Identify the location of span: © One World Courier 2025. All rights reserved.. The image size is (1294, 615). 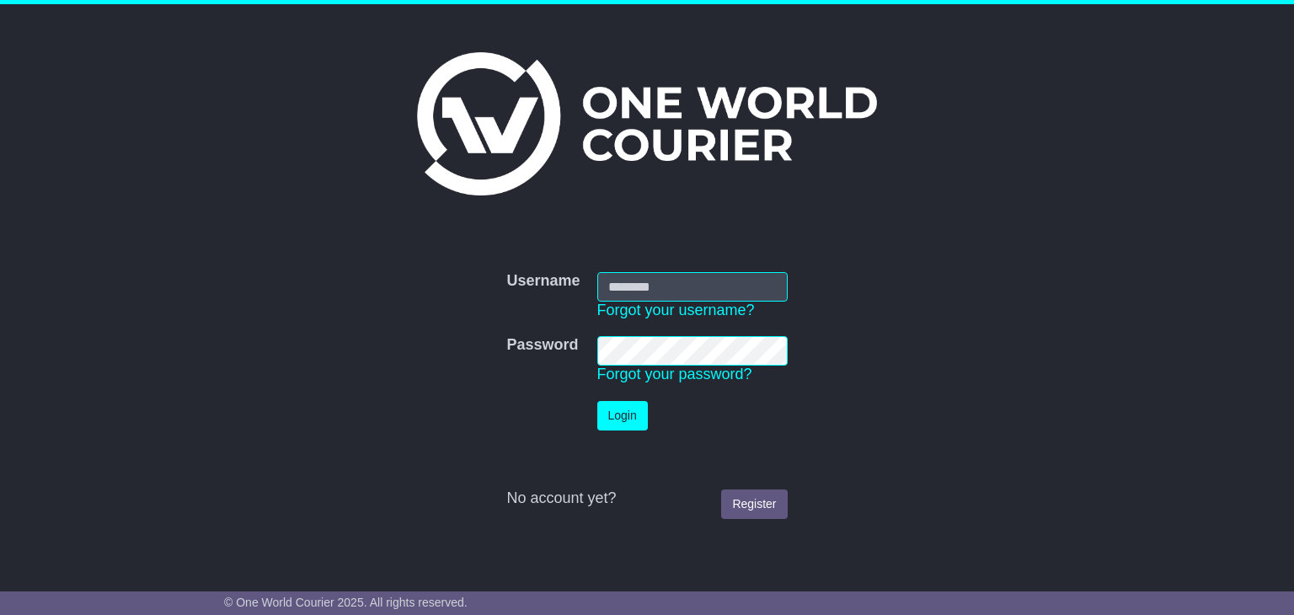
(346, 603).